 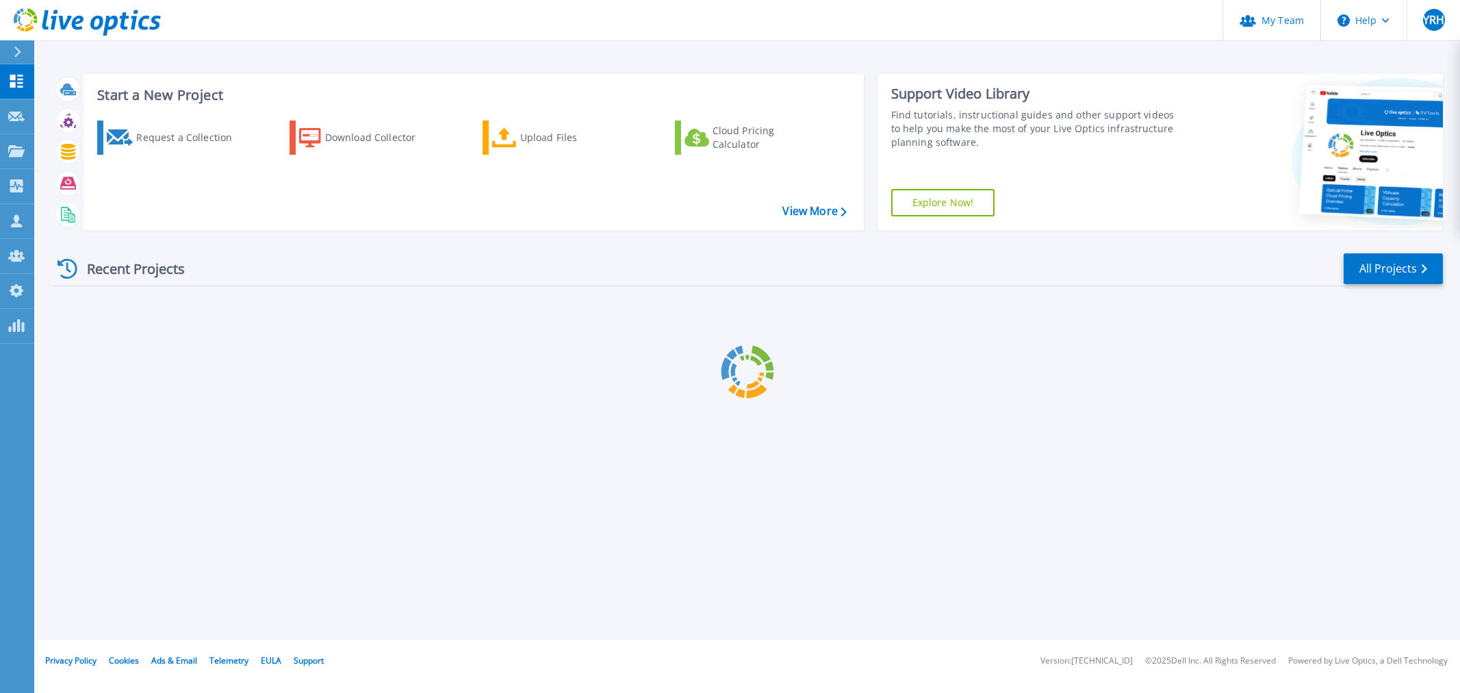 I want to click on a: View More, so click(x=814, y=211).